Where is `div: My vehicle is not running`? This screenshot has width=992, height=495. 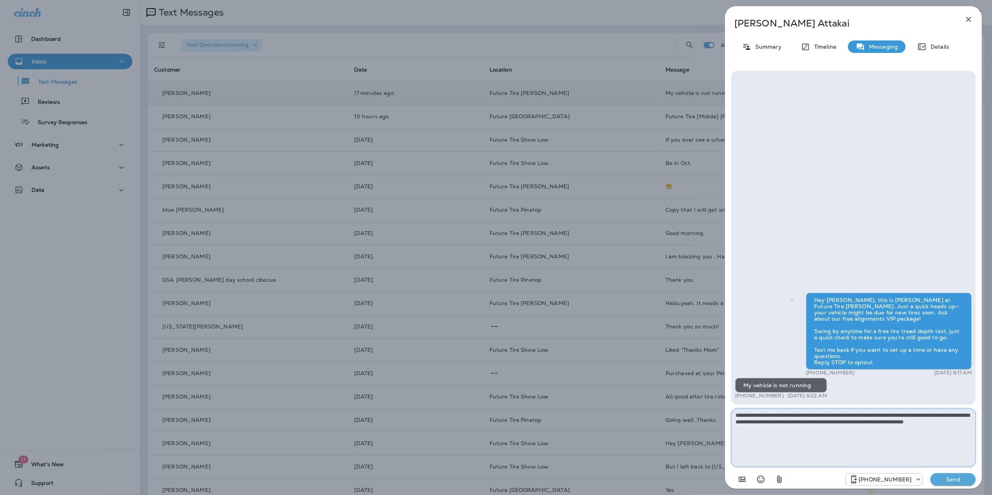 div: My vehicle is not running is located at coordinates (781, 385).